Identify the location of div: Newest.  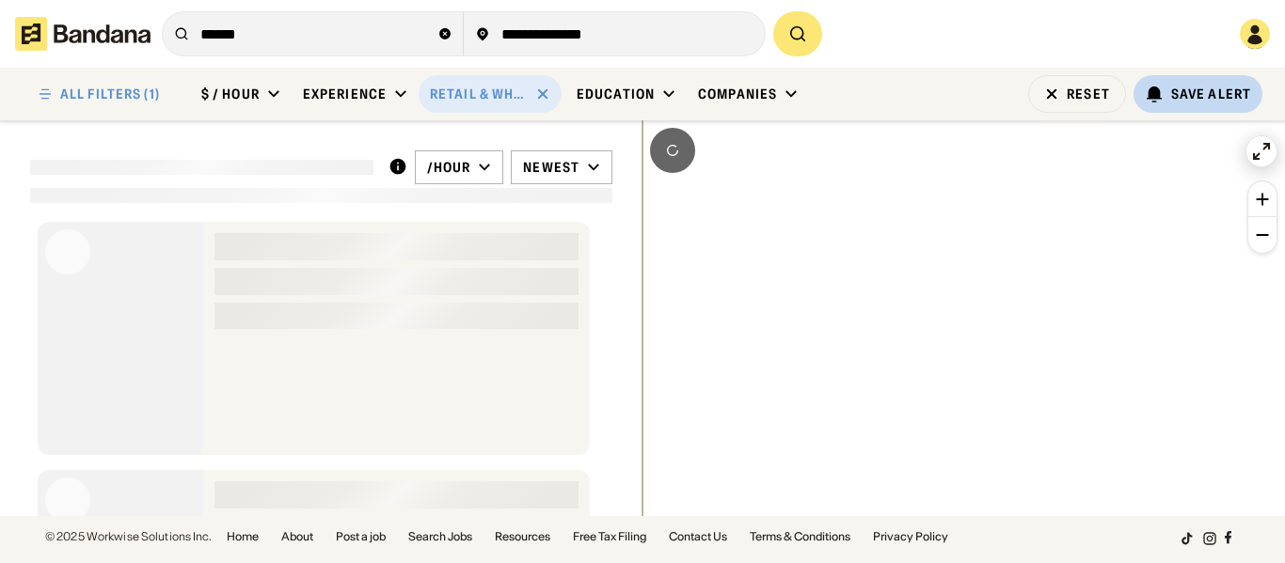
(551, 167).